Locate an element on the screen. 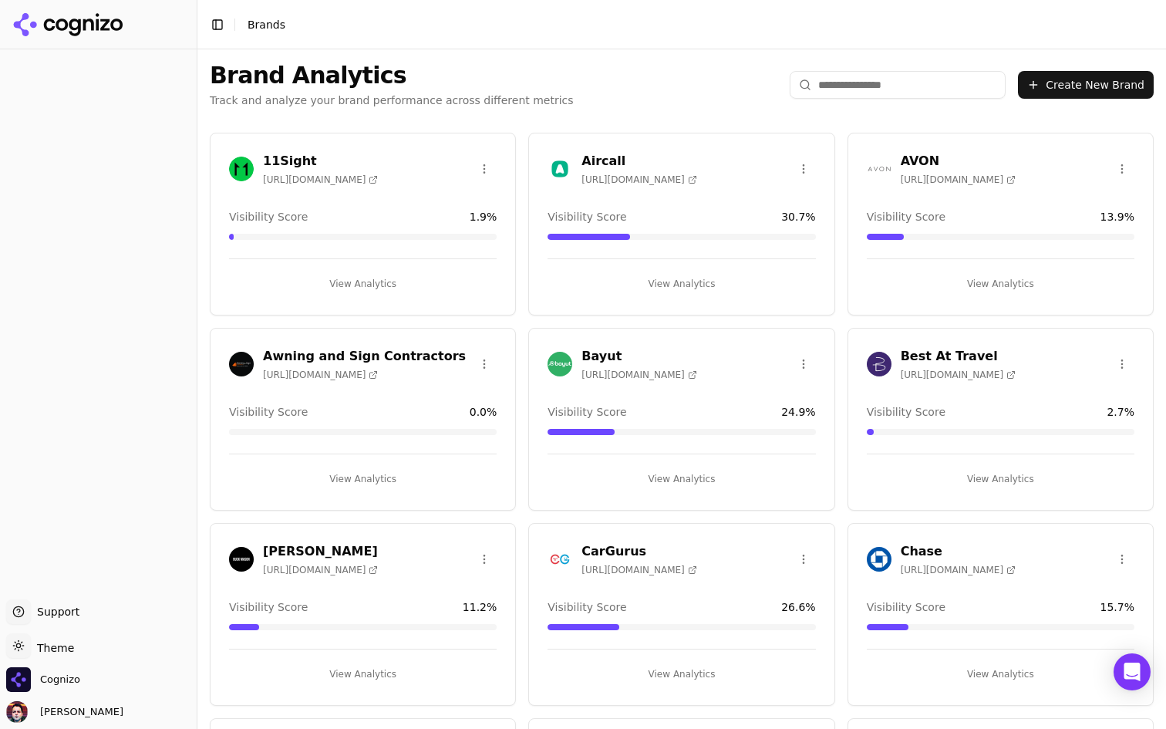  span: Brands is located at coordinates (266, 25).